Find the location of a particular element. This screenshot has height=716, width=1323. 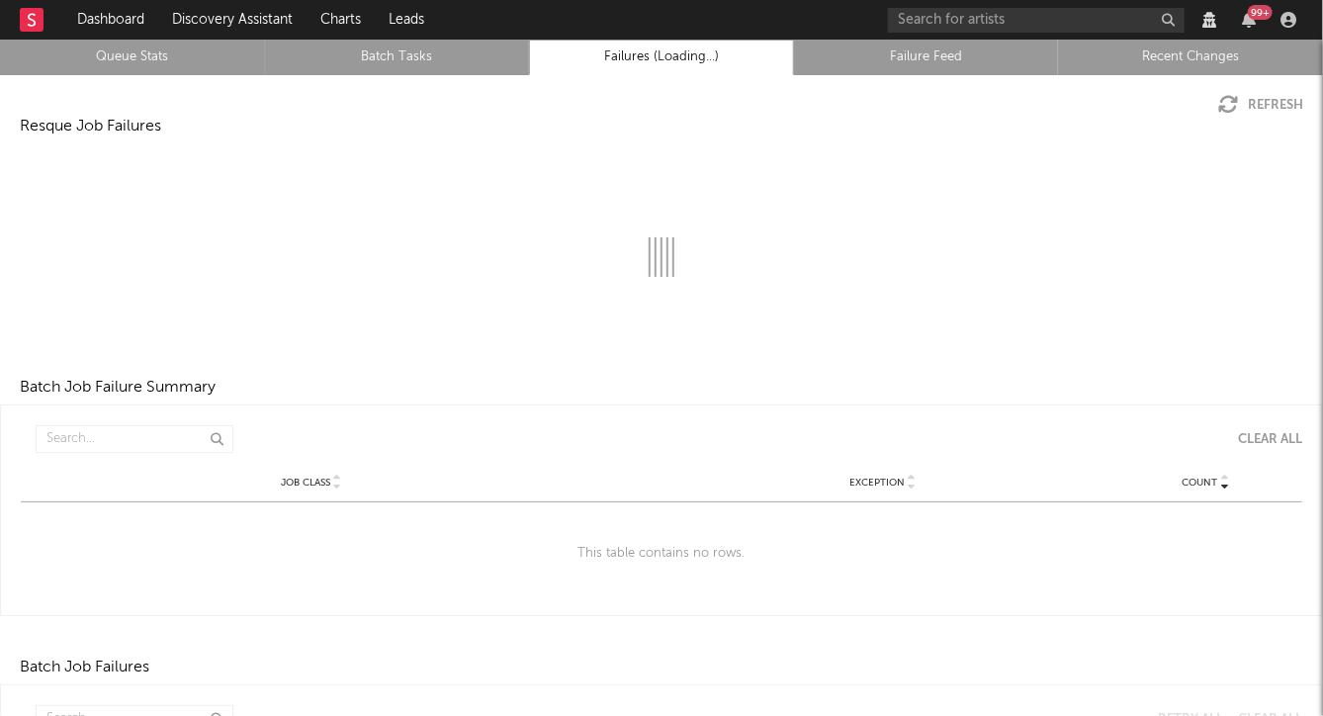

span: Exception is located at coordinates (877, 482).